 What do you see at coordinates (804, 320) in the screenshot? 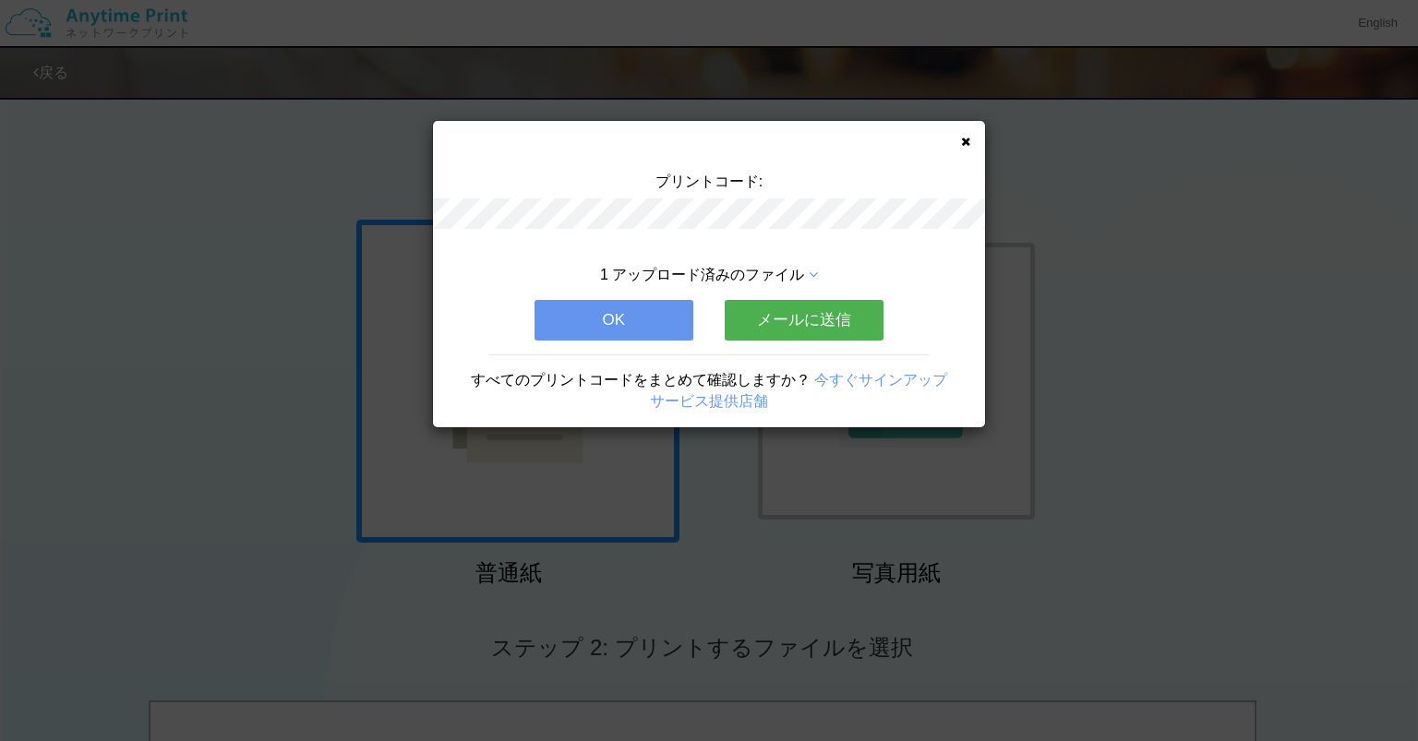
I see `button: メールに送信` at bounding box center [804, 320].